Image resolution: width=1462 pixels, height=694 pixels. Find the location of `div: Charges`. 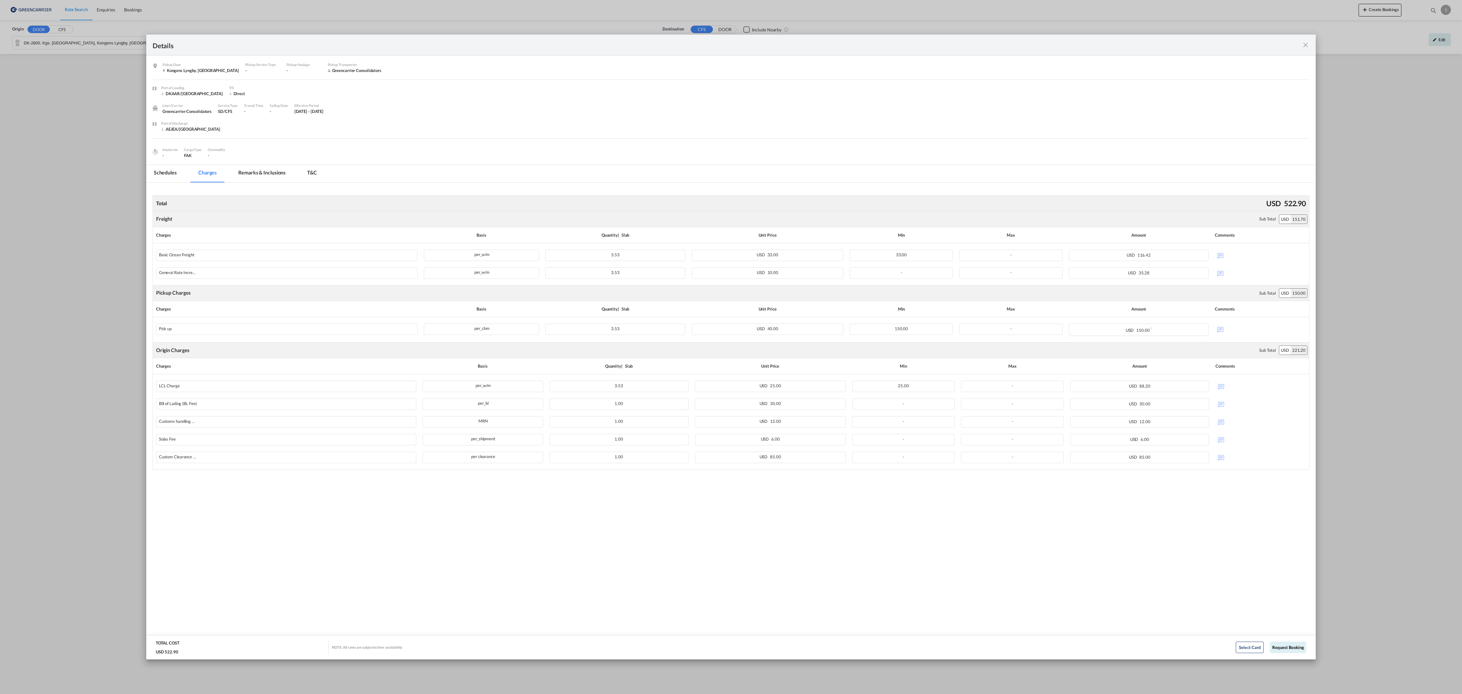

div: Charges is located at coordinates (287, 309).